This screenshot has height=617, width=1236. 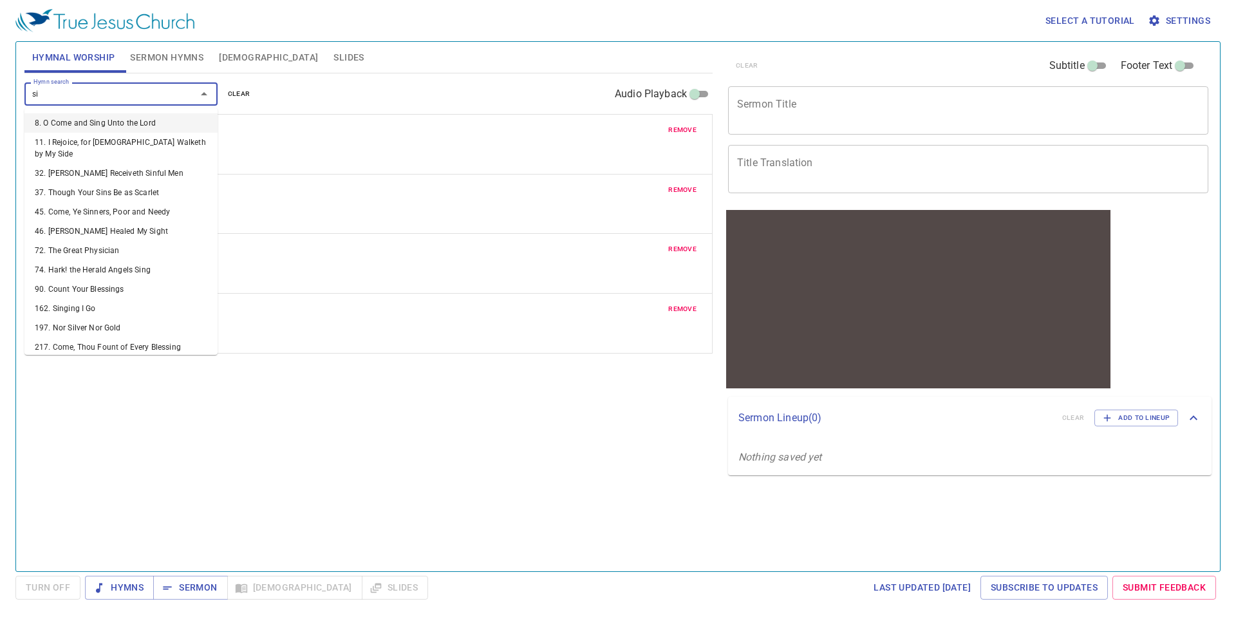 What do you see at coordinates (780, 456) in the screenshot?
I see `i: Nothing saved yet` at bounding box center [780, 456].